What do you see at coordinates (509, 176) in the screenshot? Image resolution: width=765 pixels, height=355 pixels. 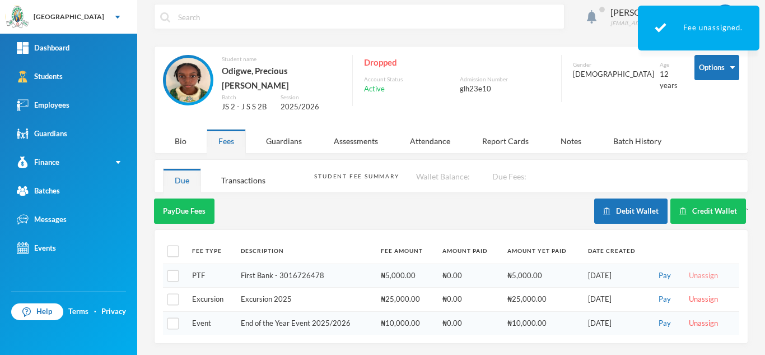 I see `span: Due Fees:` at bounding box center [509, 176].